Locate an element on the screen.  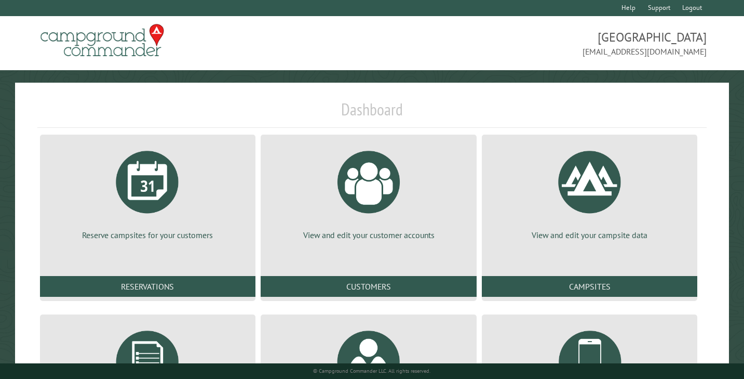
img: Campground Commander is located at coordinates (102, 41).